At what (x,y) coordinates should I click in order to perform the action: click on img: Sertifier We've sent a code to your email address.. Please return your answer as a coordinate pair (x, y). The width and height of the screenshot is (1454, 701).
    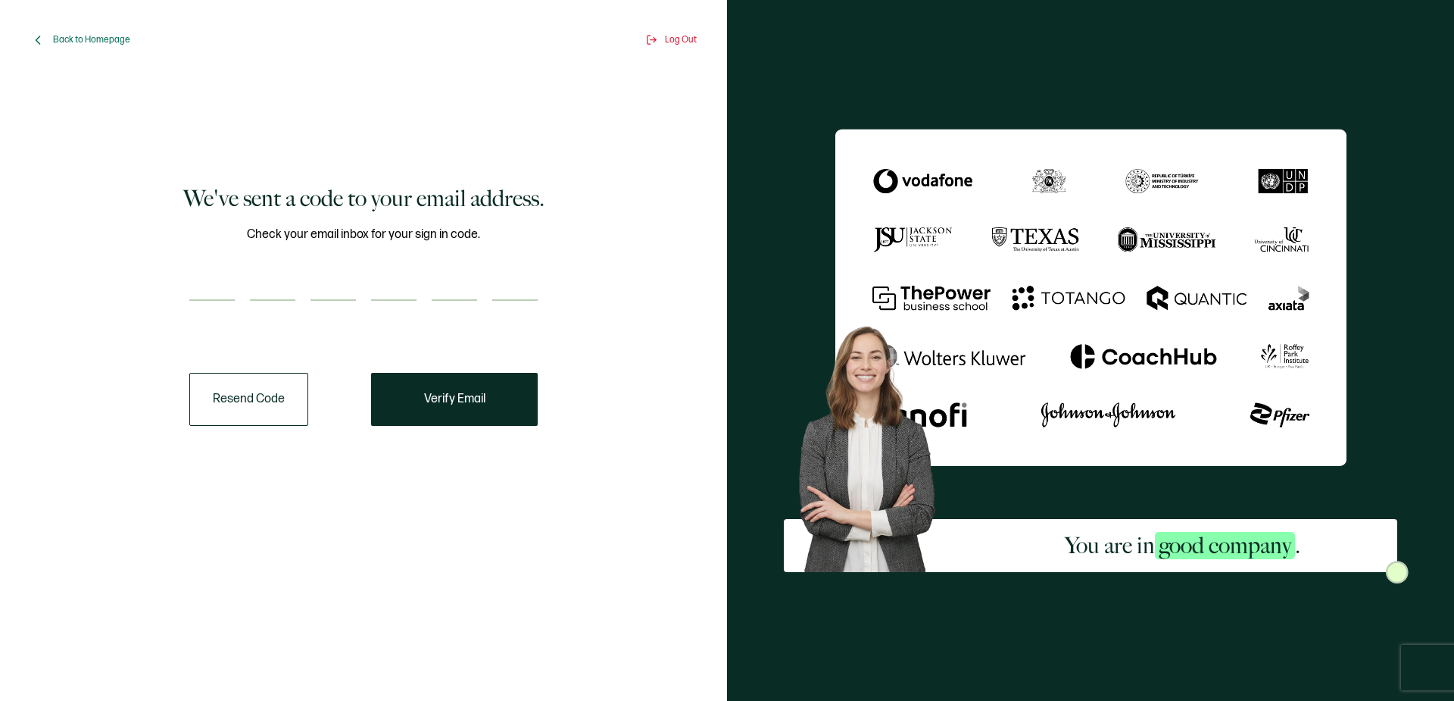
    Looking at the image, I should click on (1091, 297).